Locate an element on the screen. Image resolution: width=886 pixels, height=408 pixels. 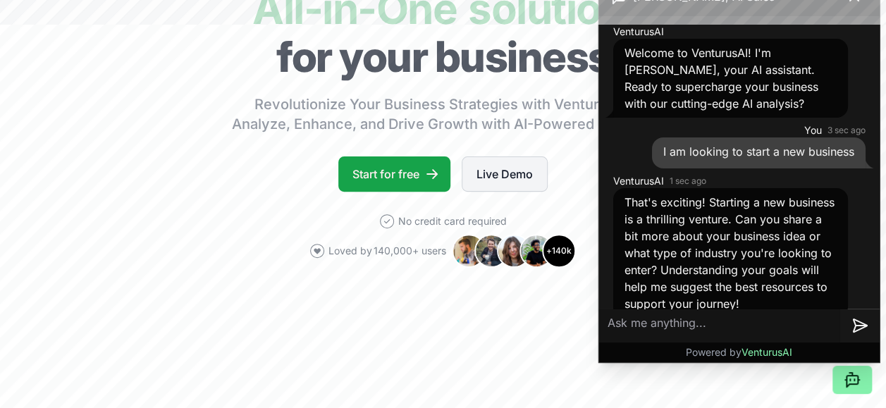
a: Live Demo is located at coordinates (505, 174).